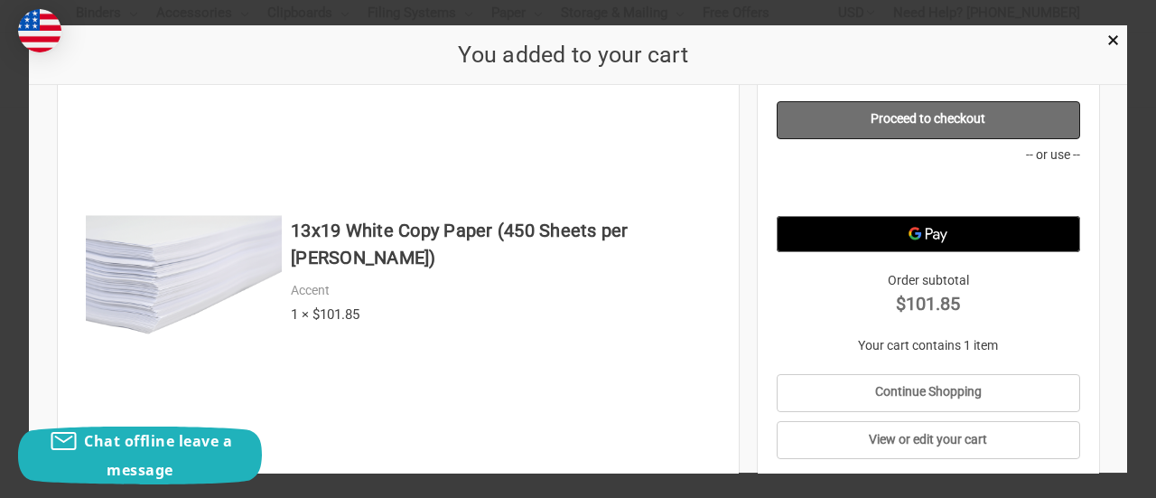  What do you see at coordinates (927, 345) in the screenshot?
I see `p: Your cart contains 1 item` at bounding box center [927, 345].